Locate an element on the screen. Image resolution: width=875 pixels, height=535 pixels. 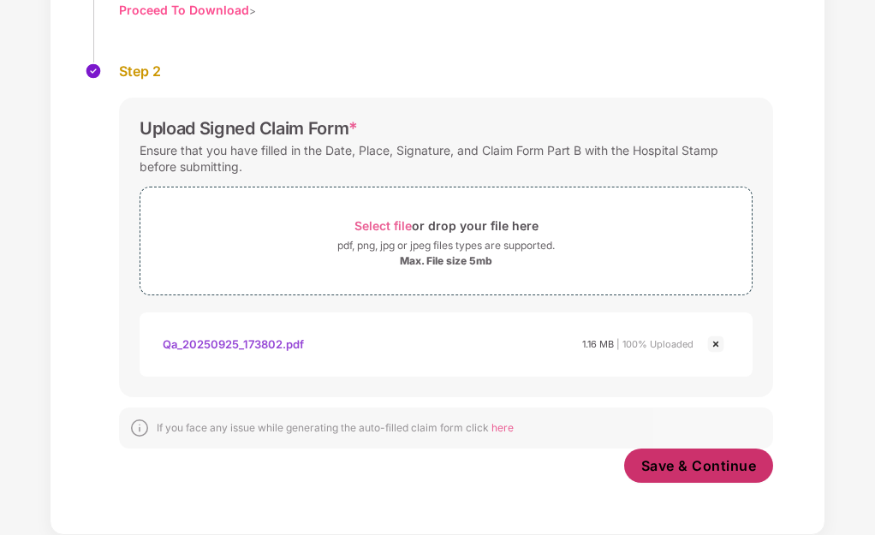
div: pdf, png, jpg or jpeg files types are supported. is located at coordinates (446, 246).